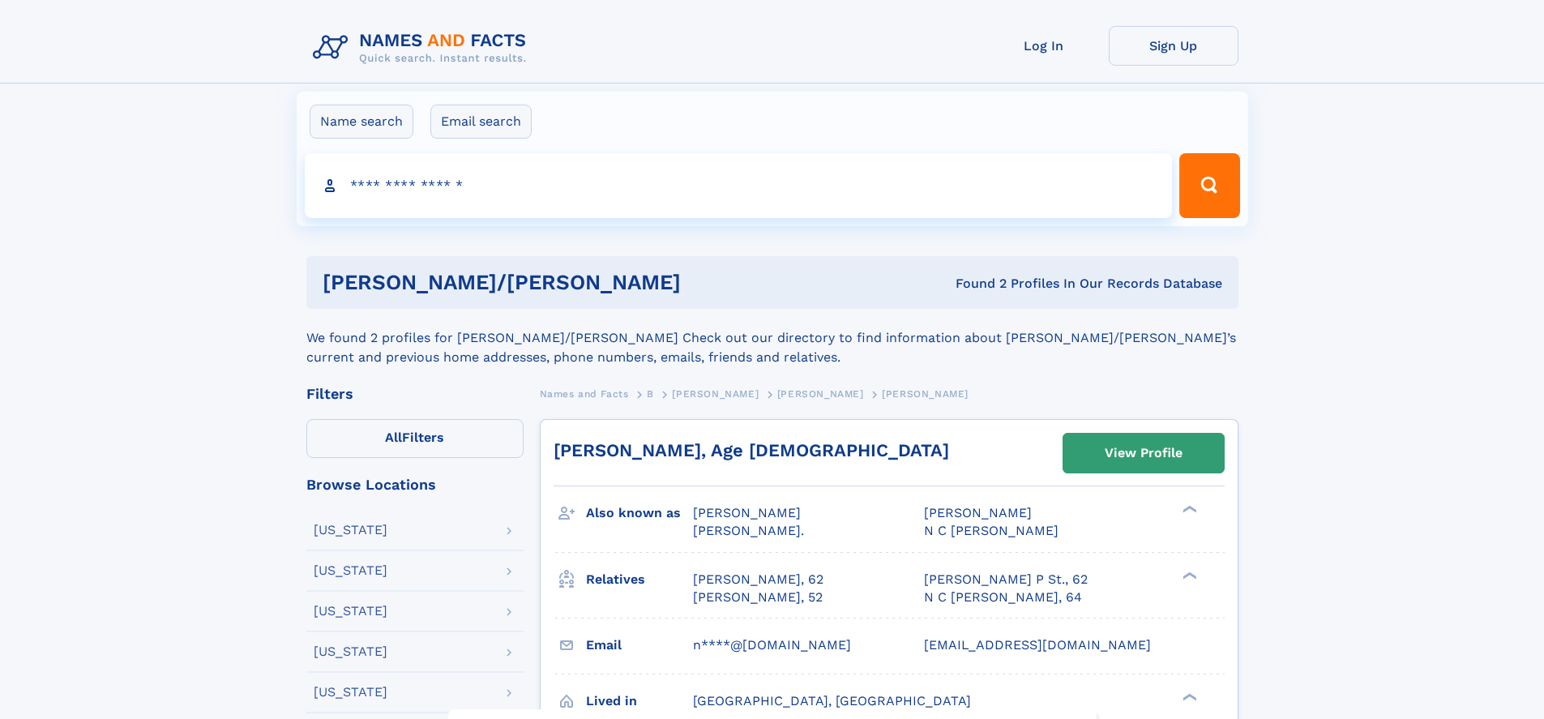 The height and width of the screenshot is (719, 1544). I want to click on img: Logo Names and Facts, so click(423, 48).